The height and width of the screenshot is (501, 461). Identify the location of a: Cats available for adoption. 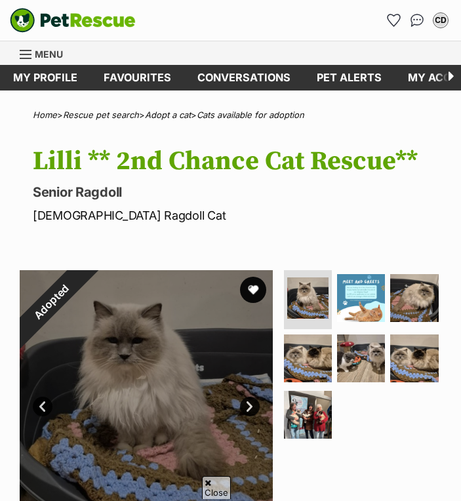
(250, 115).